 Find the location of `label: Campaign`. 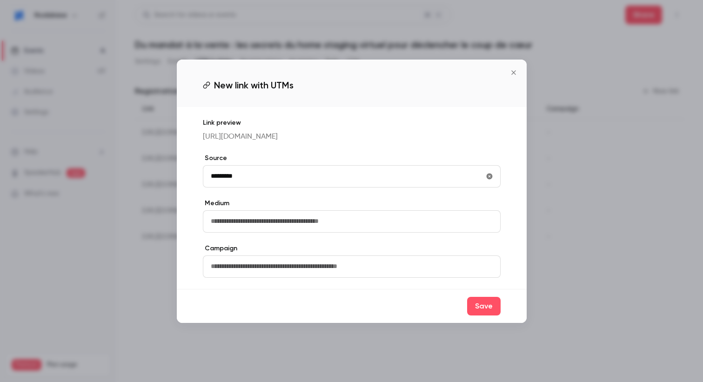

label: Campaign is located at coordinates (352, 248).